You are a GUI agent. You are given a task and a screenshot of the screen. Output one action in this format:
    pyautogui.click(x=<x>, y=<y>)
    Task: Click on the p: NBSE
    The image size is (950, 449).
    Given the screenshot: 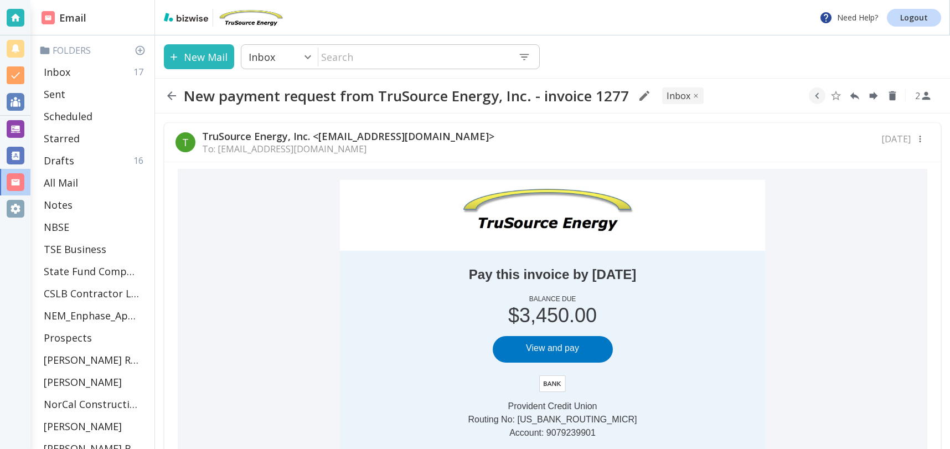 What is the action you would take?
    pyautogui.click(x=56, y=227)
    